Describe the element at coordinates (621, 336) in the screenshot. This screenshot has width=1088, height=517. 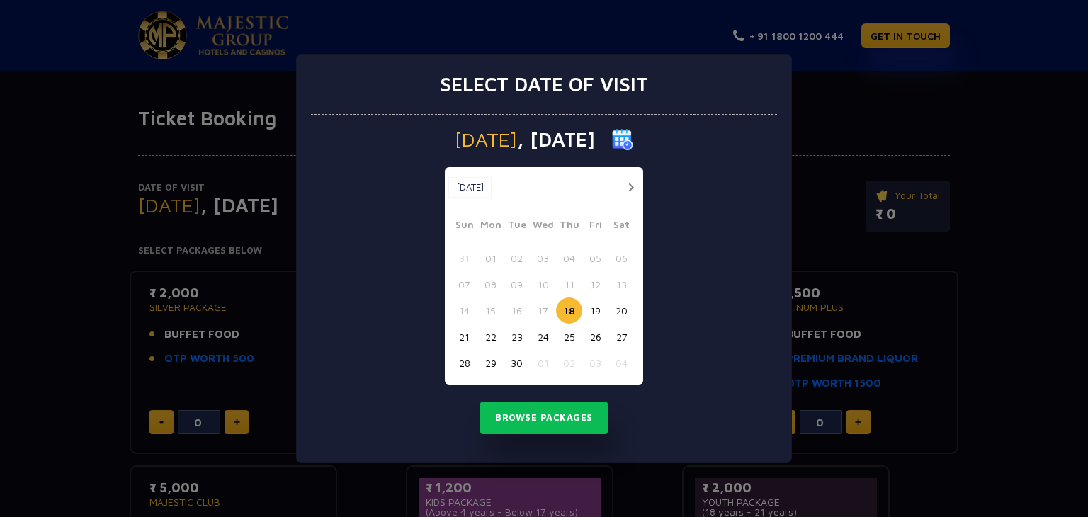
I see `button: 27` at that location.